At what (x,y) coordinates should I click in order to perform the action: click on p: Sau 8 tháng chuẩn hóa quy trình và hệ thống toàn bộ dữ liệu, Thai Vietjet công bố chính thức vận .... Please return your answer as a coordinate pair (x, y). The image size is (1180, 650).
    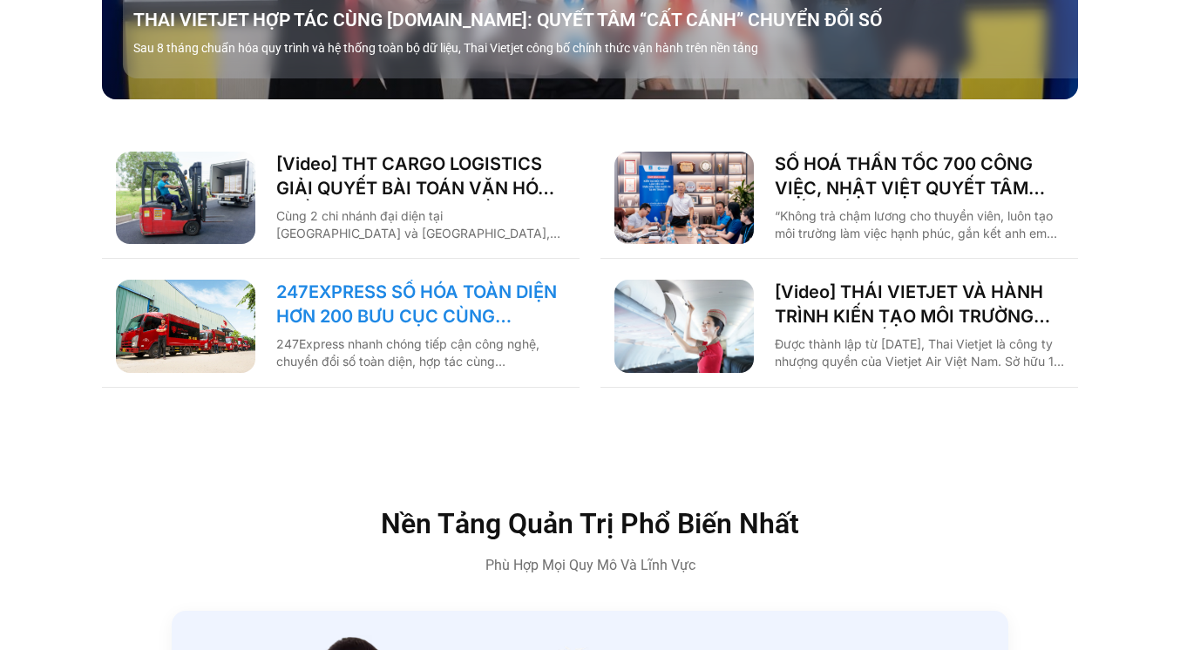
    Looking at the image, I should click on (611, 48).